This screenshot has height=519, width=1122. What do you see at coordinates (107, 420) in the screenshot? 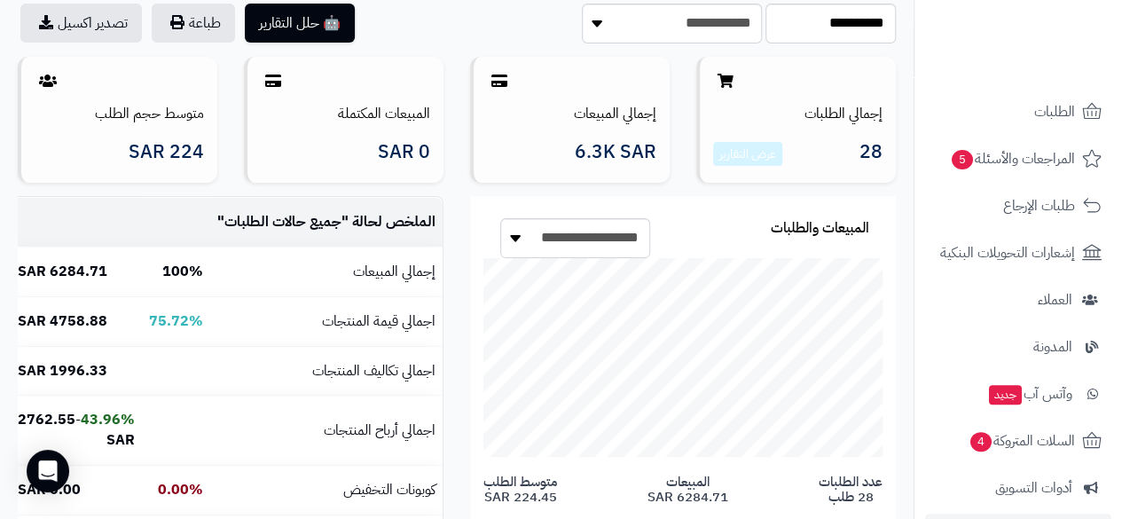
I see `b: 43.96%` at bounding box center [107, 420].